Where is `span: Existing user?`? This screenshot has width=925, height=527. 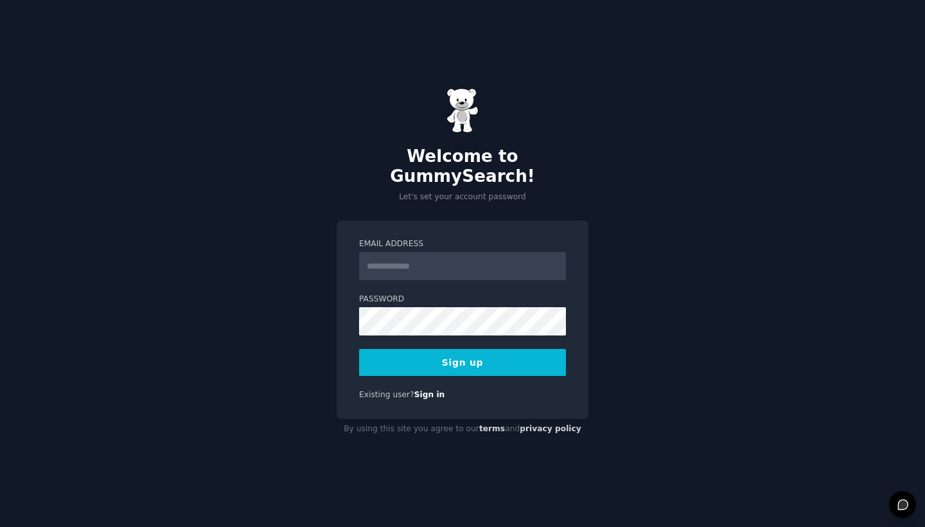
span: Existing user? is located at coordinates (387, 394).